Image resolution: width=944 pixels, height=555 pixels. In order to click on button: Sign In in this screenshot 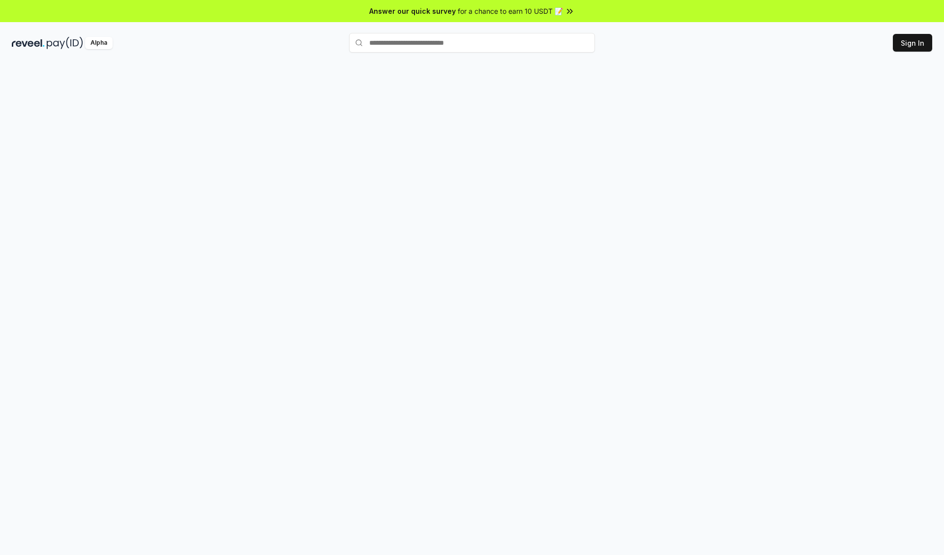, I will do `click(912, 43)`.